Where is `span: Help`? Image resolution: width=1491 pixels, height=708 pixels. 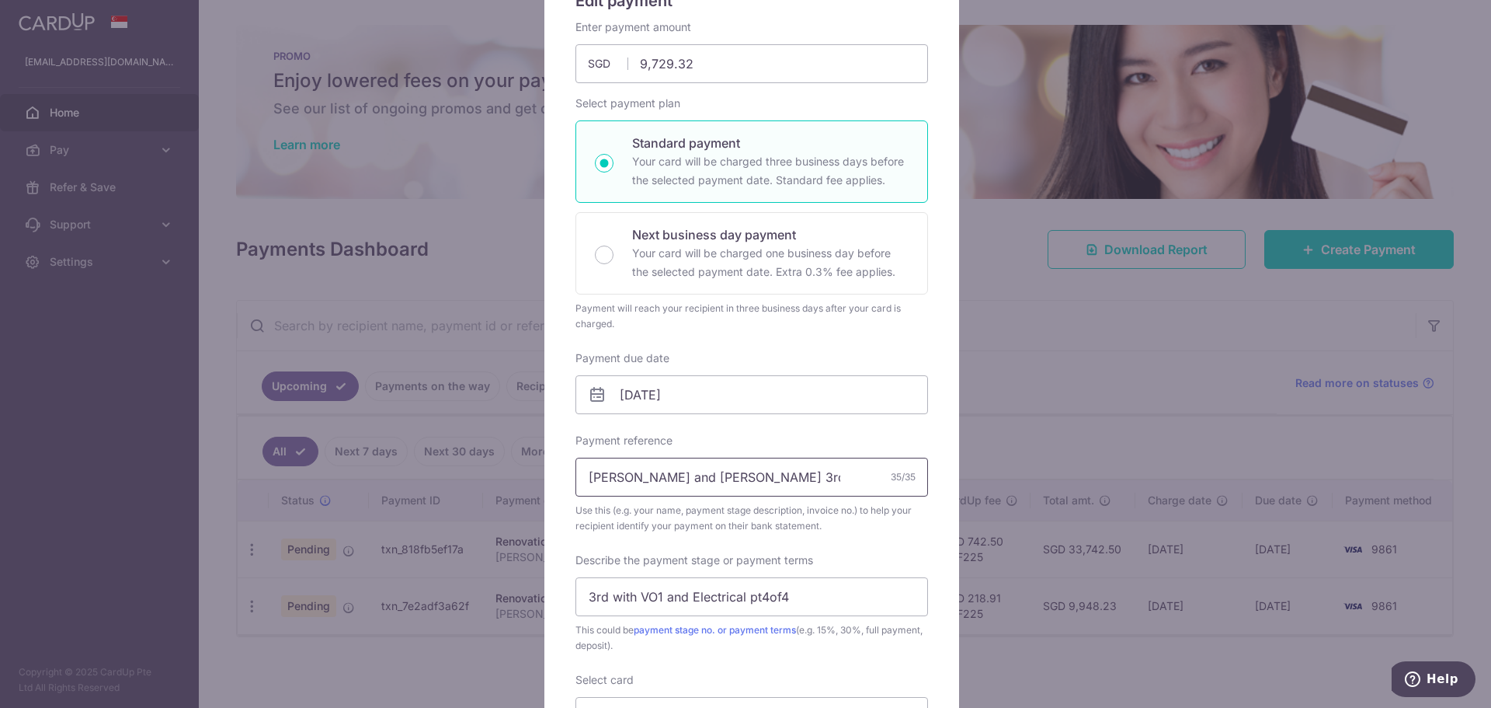
span: Help is located at coordinates (50, 18).